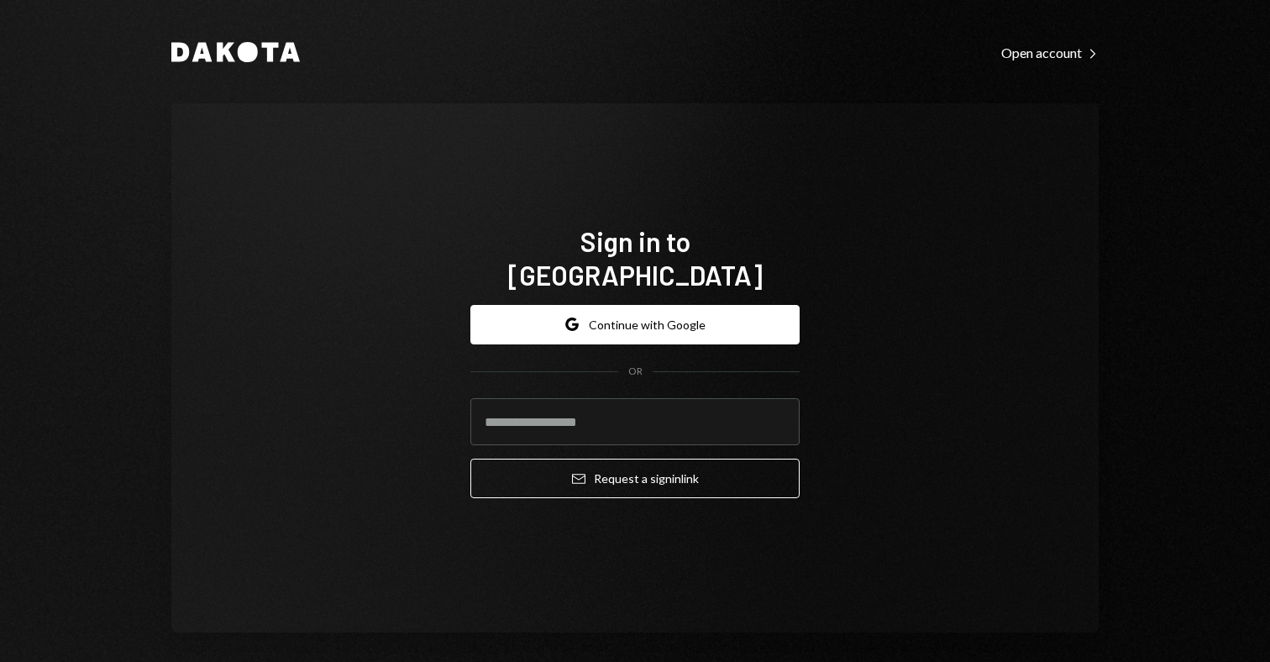 This screenshot has height=662, width=1270. Describe the element at coordinates (1050, 53) in the screenshot. I see `div: Open account` at that location.